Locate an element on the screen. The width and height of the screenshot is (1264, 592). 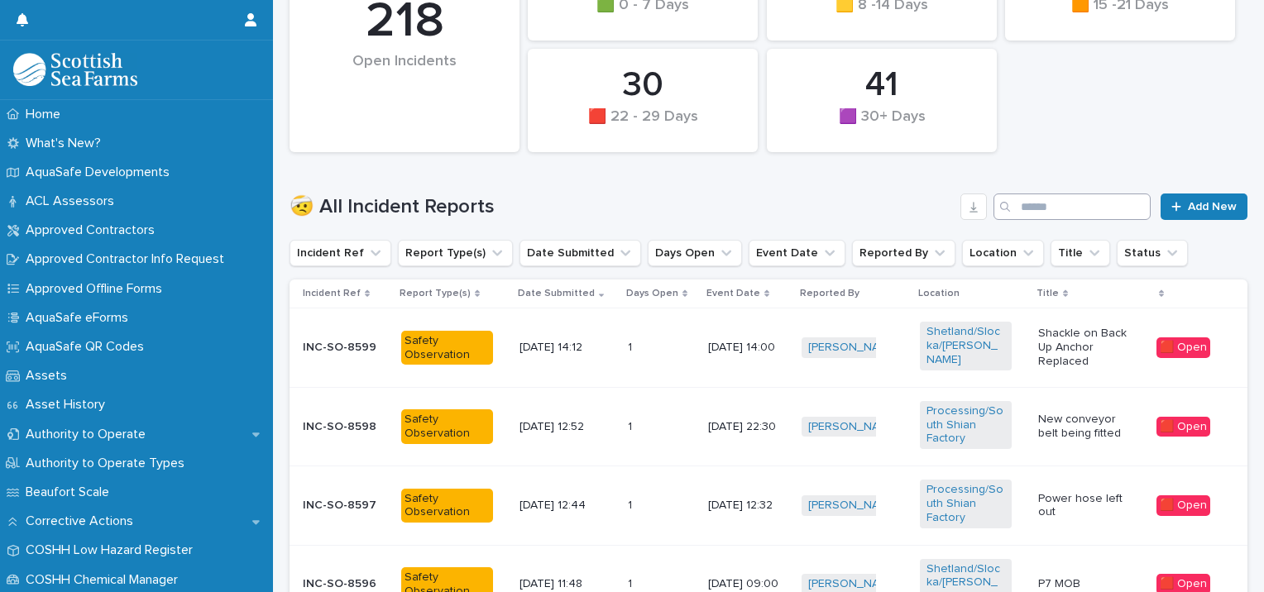
p: Approved Offline Forms is located at coordinates (97, 289).